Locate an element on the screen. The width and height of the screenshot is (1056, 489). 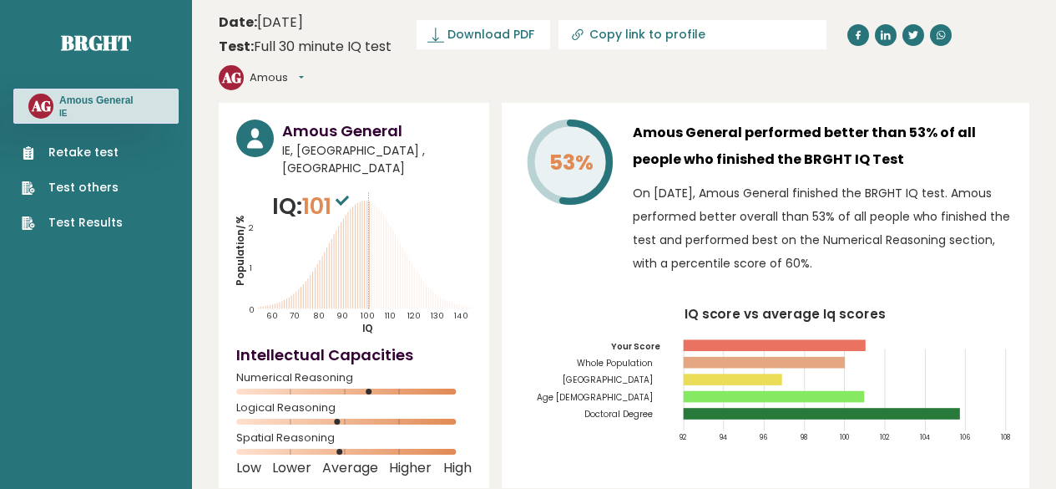
b: Date: is located at coordinates (238, 22).